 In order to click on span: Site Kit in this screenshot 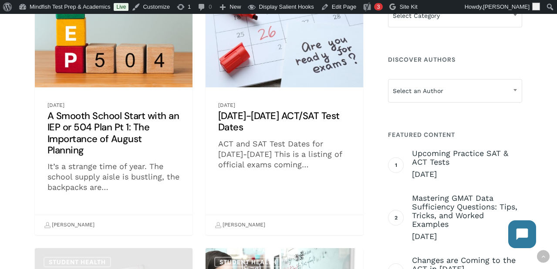, I will do `click(408, 7)`.